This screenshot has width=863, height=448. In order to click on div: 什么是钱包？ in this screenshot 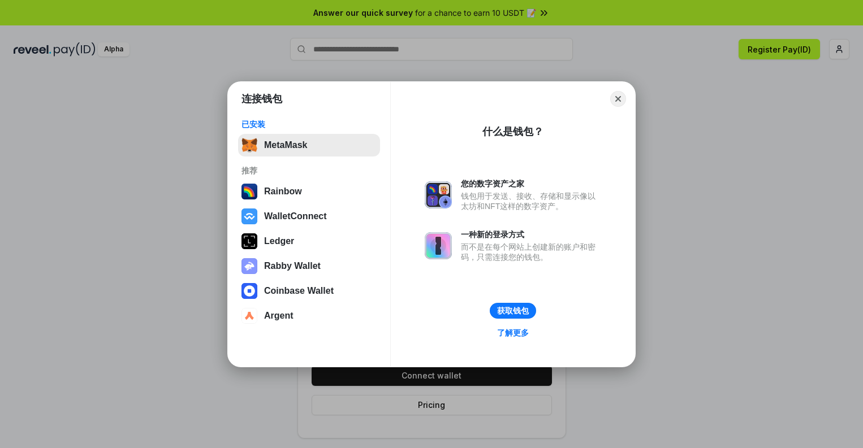, I will do `click(513, 132)`.